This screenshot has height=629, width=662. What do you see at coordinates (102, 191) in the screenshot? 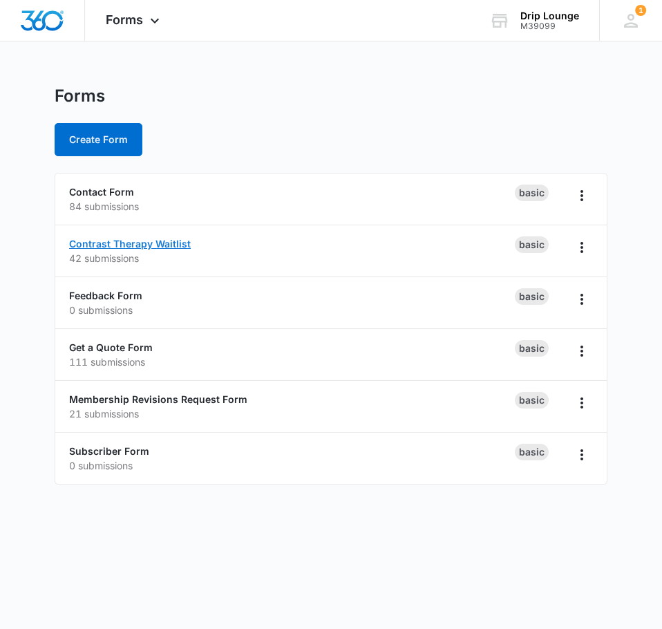
I see `a: Contact Form` at bounding box center [102, 191].